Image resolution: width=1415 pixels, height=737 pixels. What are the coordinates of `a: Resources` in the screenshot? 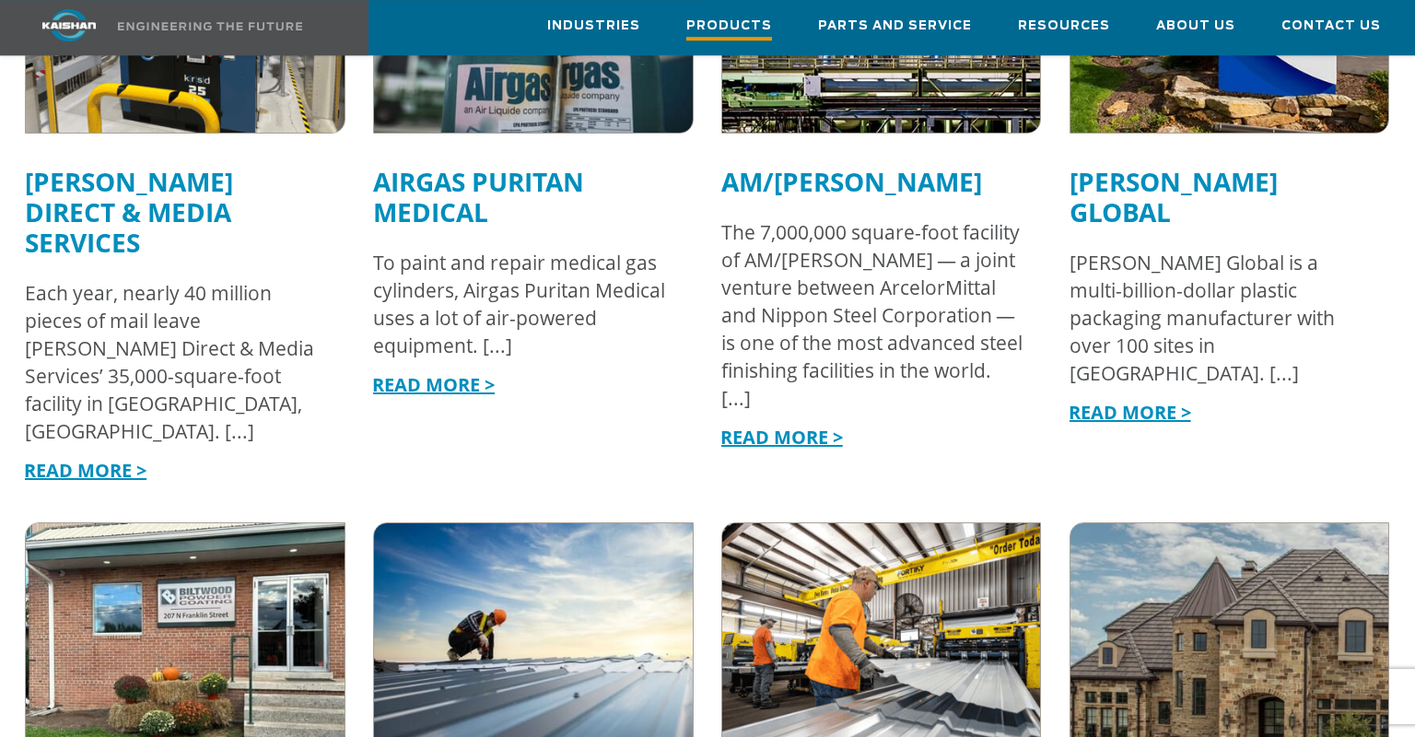 It's located at (1064, 26).